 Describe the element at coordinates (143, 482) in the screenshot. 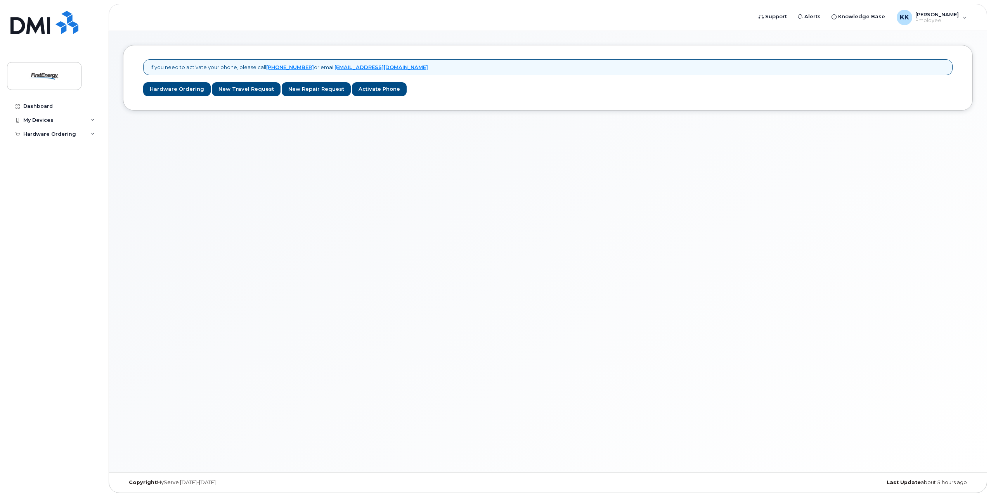

I see `strong: Copyright` at that location.